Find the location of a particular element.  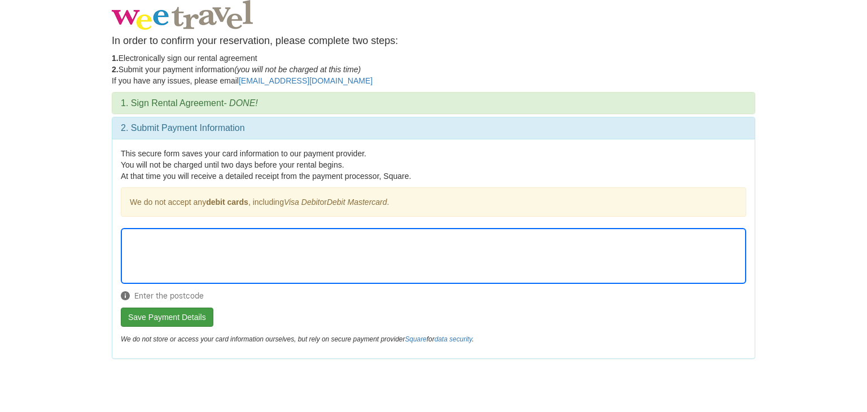

span: Enter the postcode is located at coordinates (433, 296).